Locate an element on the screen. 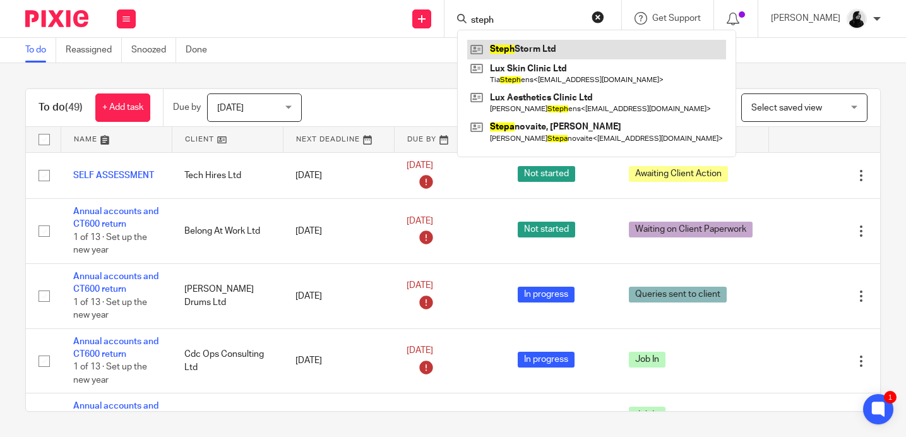 The image size is (906, 437). span: (49) is located at coordinates (74, 107).